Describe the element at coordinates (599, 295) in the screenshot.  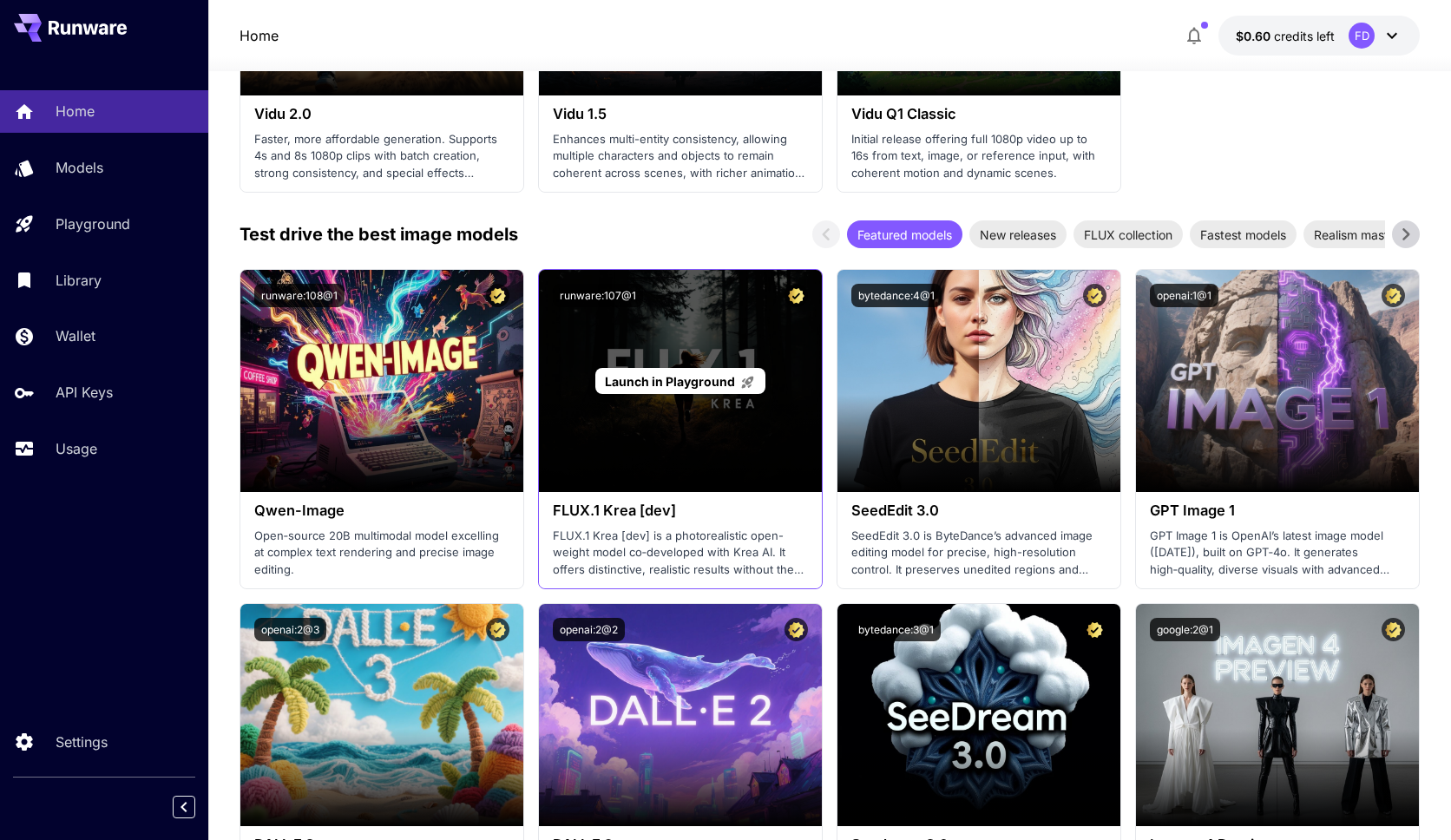
I see `button: runware:107@1` at that location.